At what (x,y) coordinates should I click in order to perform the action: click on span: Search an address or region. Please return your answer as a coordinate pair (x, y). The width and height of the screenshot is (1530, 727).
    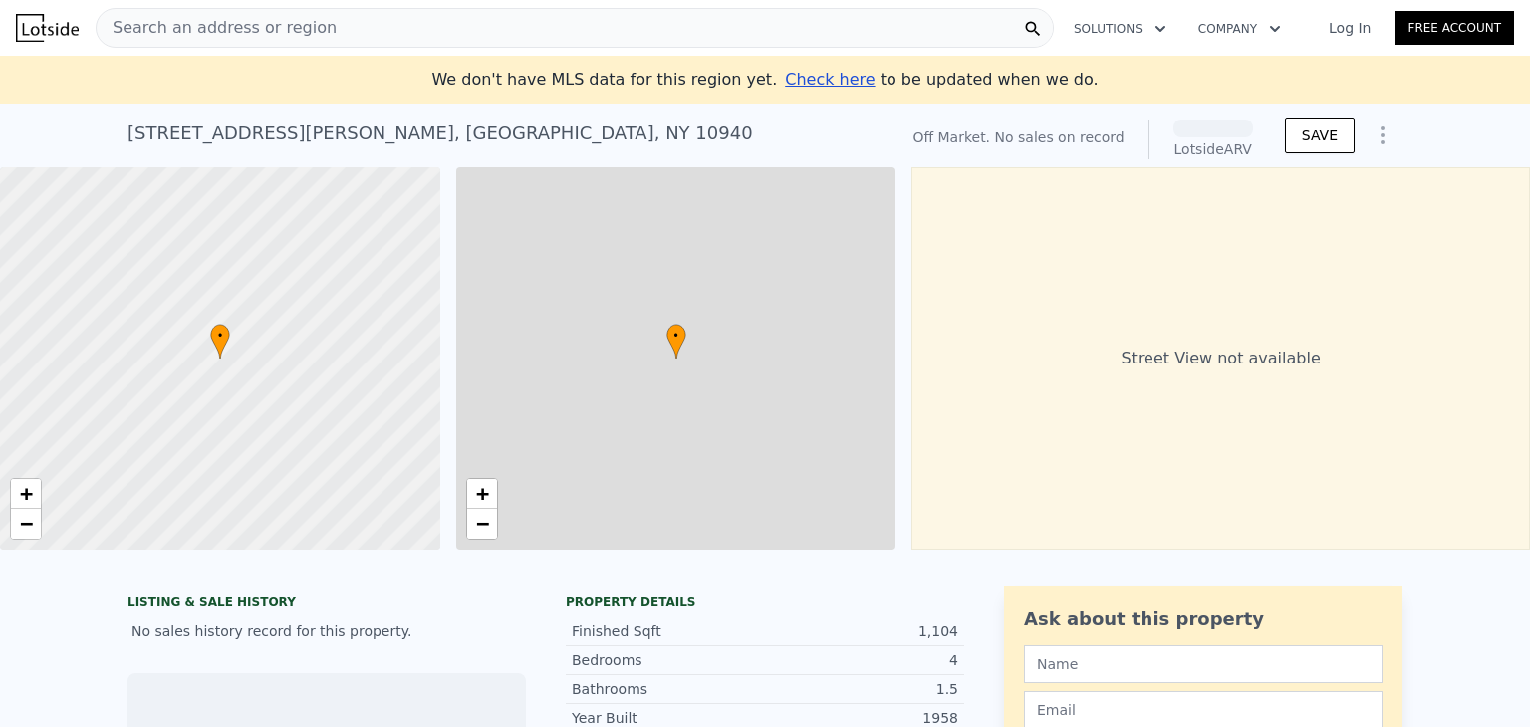
    Looking at the image, I should click on (216, 28).